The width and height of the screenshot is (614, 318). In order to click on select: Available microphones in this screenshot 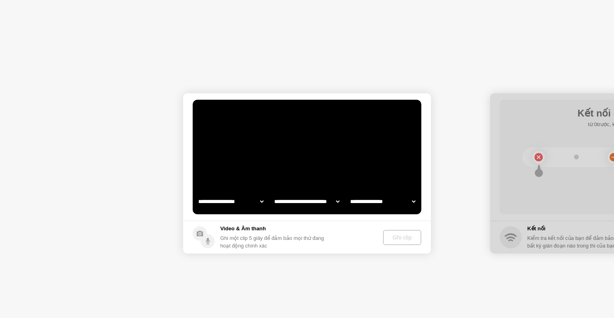, I will do `click(383, 201)`.